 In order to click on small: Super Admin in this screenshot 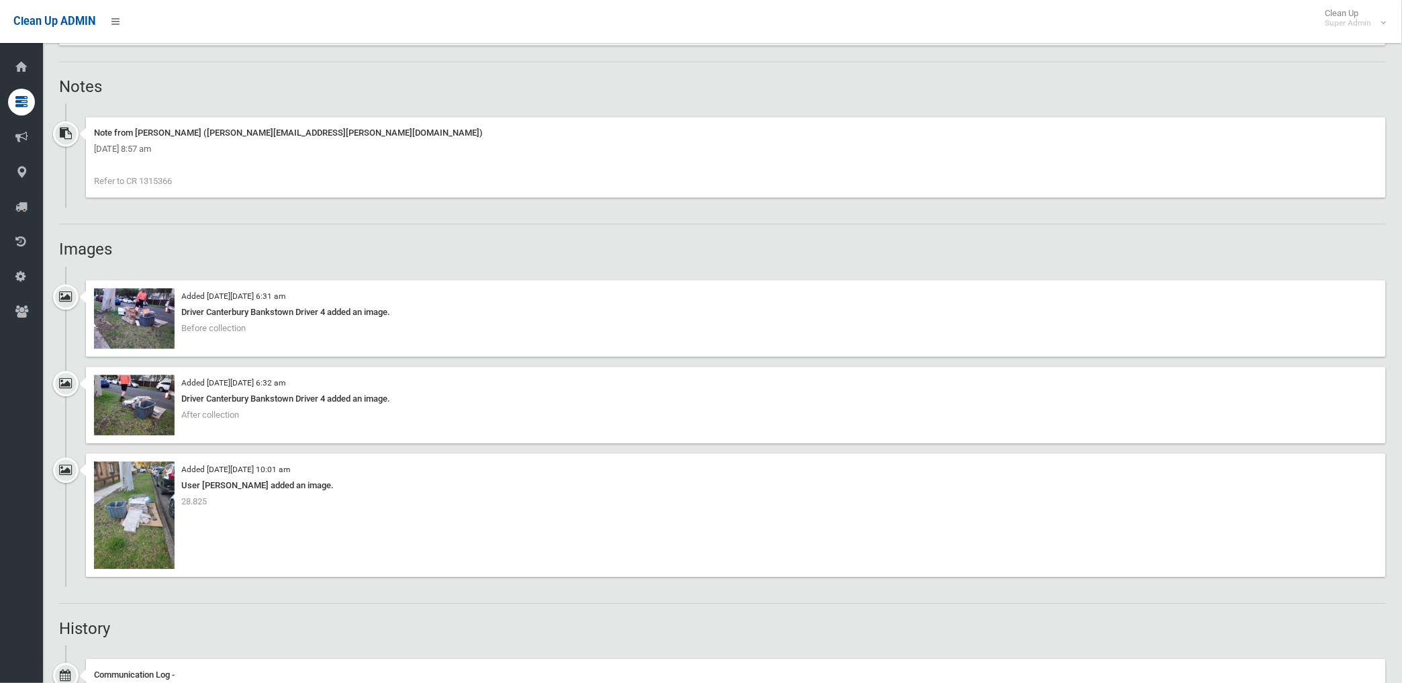, I will do `click(1348, 23)`.